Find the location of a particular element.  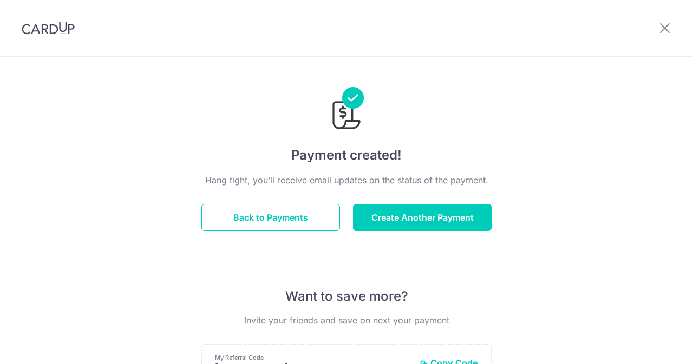

img: CardUp is located at coordinates (48, 28).